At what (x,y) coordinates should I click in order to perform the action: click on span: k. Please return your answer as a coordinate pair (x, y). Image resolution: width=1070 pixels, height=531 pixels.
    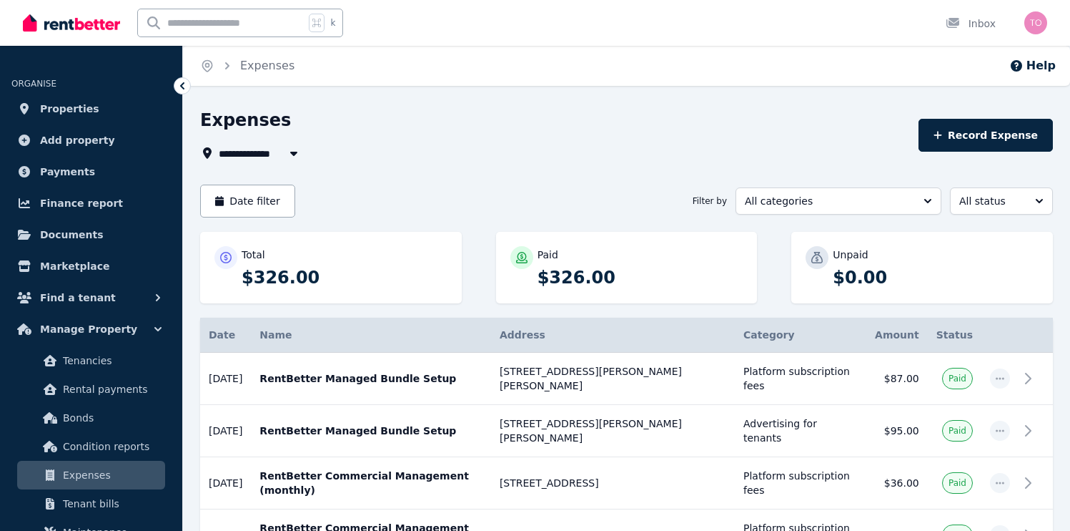
    Looking at the image, I should click on (332, 23).